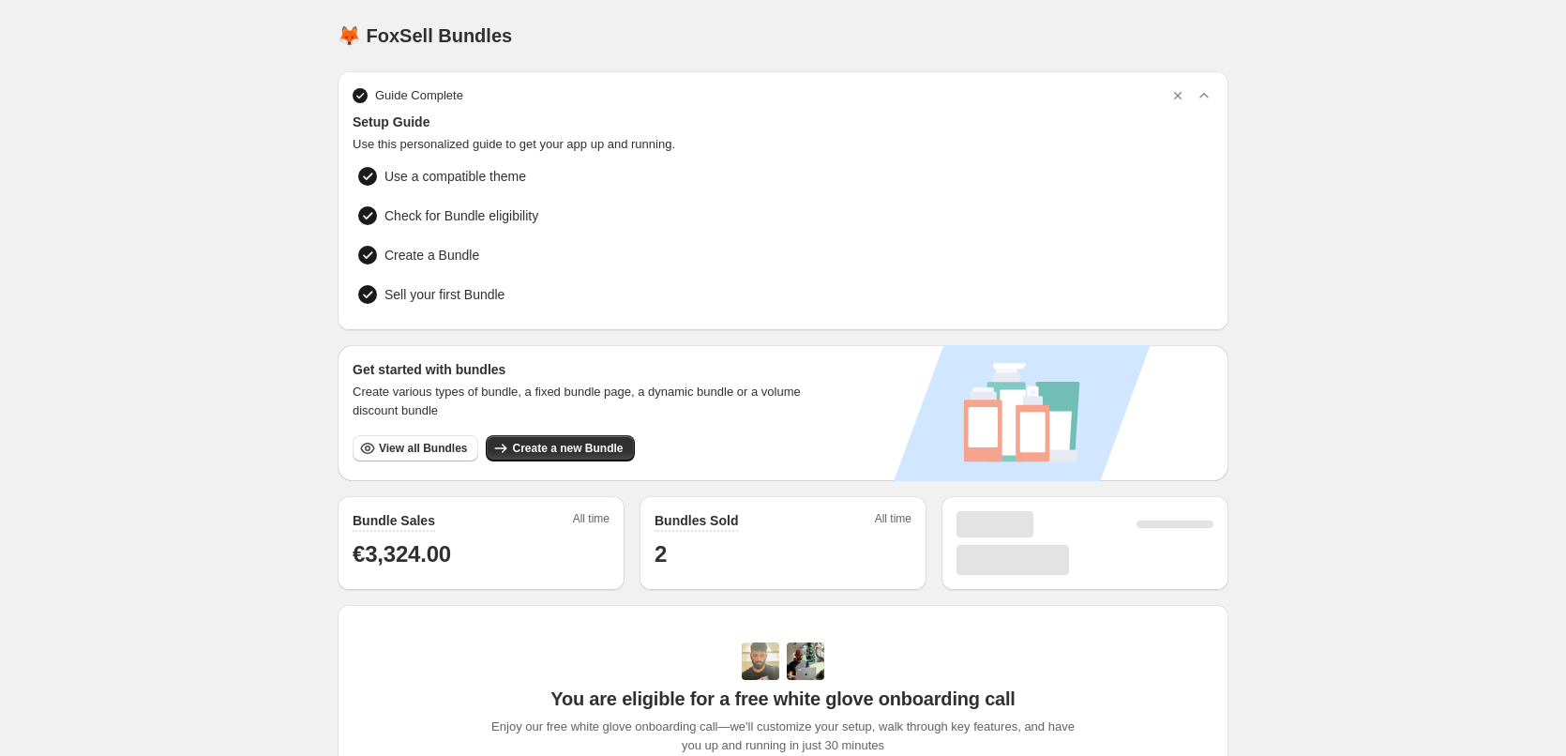  What do you see at coordinates (560, 448) in the screenshot?
I see `button: Create a new Bundle` at bounding box center [560, 448].